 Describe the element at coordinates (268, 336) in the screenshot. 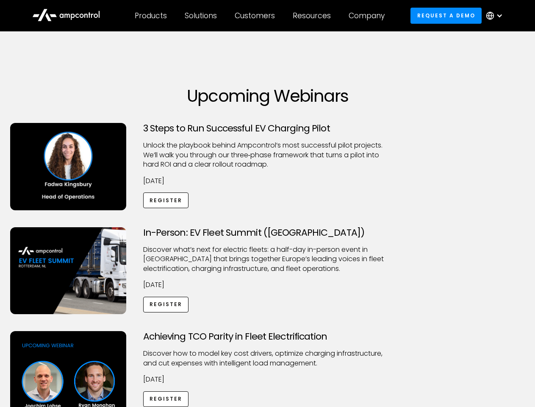

I see `h3: Achieving TCO Parity in Fleet Electrification` at that location.